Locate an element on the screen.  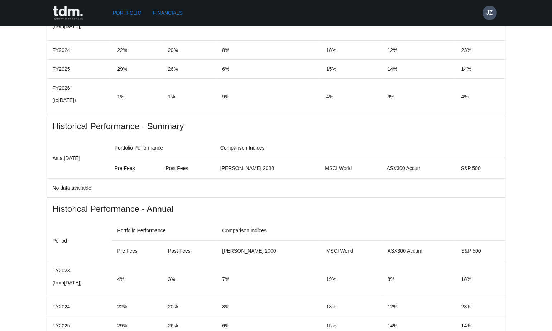
td: 9% is located at coordinates (268, 97).